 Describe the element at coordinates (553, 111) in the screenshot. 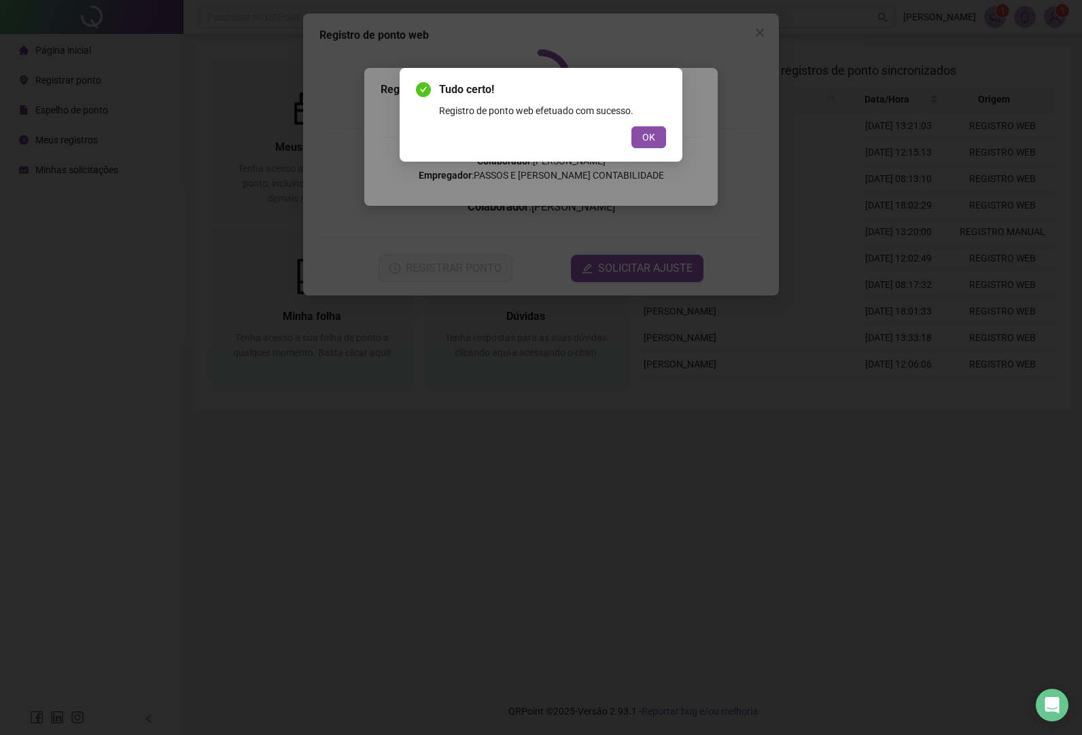

I see `div: Registro de ponto web efetuado com sucesso.` at that location.